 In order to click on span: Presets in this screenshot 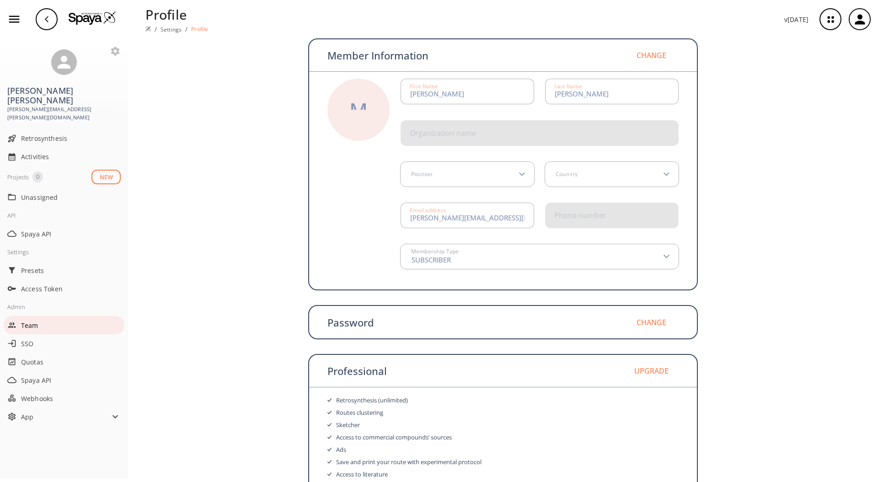, I will do `click(71, 270)`.